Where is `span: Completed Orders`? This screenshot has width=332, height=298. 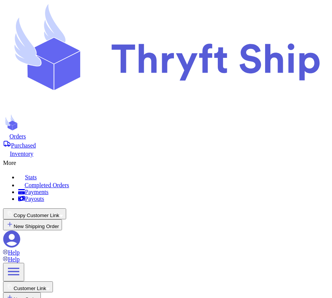
span: Completed Orders is located at coordinates (47, 185).